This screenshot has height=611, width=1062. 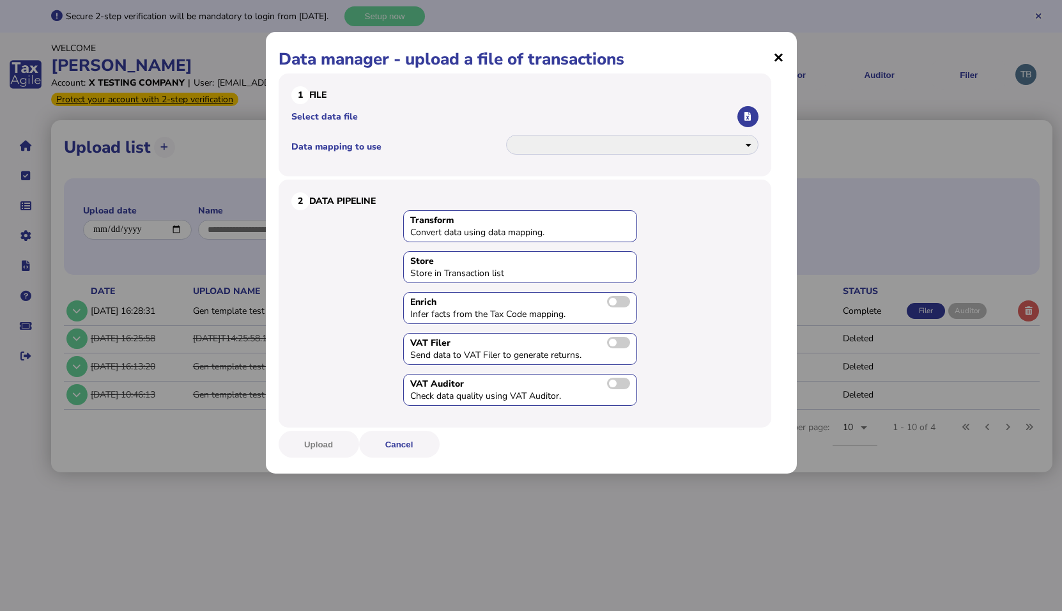 What do you see at coordinates (506, 232) in the screenshot?
I see `div: Convert data using data mapping.` at bounding box center [506, 232].